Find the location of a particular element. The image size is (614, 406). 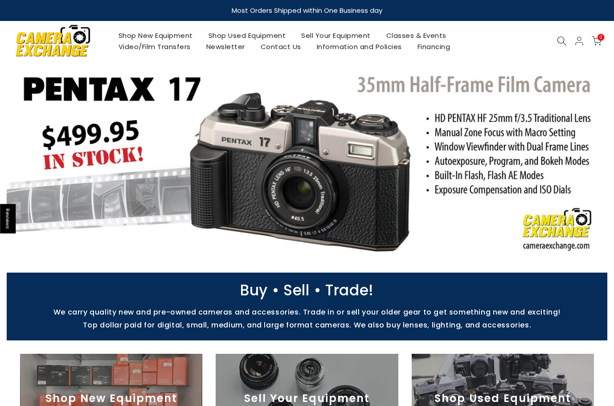

a: Video/Film Transfers is located at coordinates (154, 46).